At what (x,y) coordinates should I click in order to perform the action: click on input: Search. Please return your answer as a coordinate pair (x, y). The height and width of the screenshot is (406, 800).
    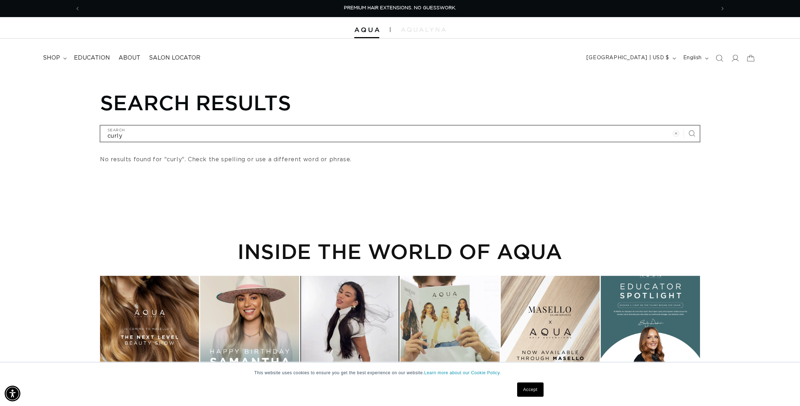
    Looking at the image, I should click on (400, 134).